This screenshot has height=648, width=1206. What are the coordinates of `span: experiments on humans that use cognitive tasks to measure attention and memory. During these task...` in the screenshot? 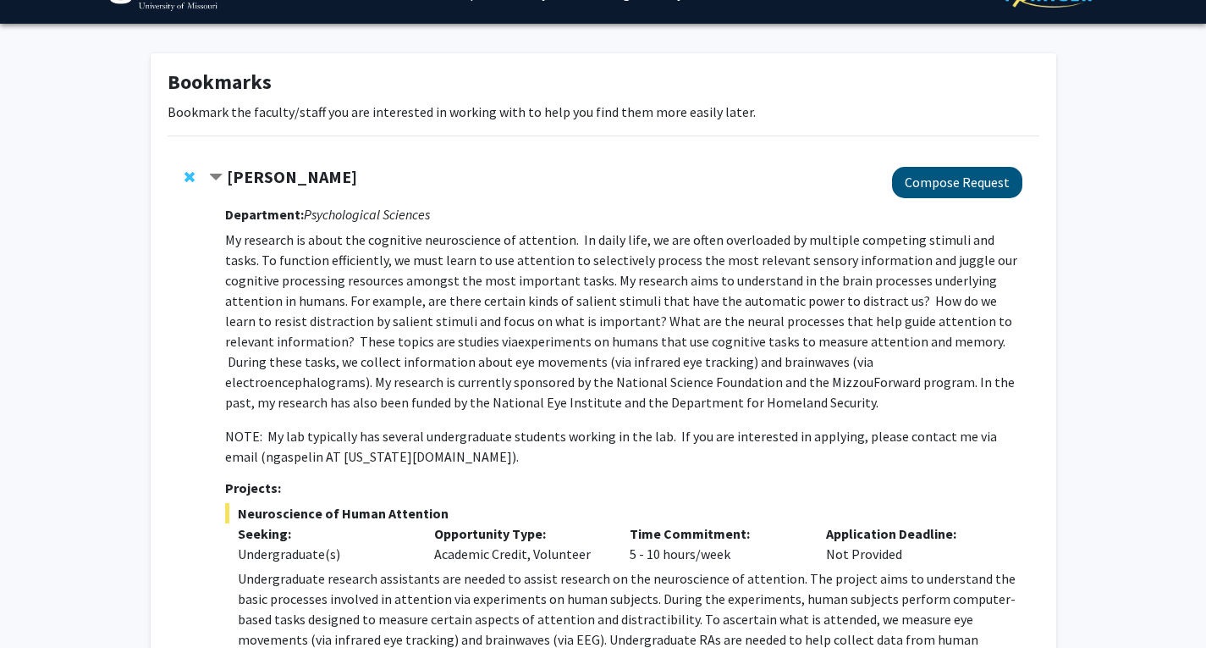 It's located at (620, 372).